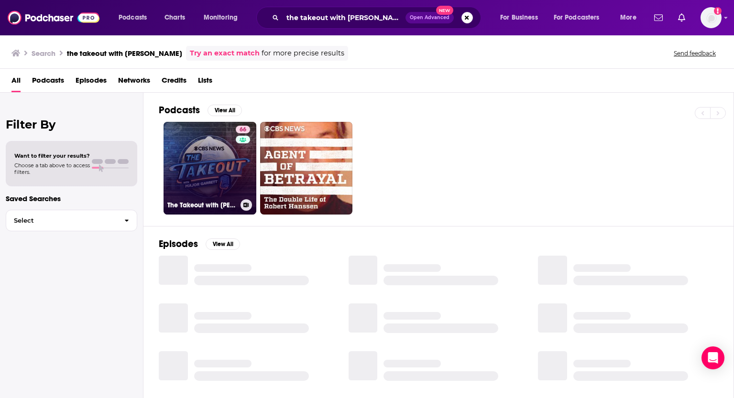 The image size is (734, 398). I want to click on svg: Add a profile image, so click(718, 11).